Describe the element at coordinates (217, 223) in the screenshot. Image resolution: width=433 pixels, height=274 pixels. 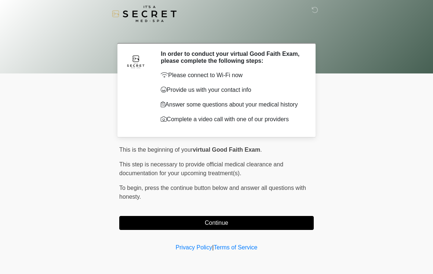
I see `button: Continue` at that location.